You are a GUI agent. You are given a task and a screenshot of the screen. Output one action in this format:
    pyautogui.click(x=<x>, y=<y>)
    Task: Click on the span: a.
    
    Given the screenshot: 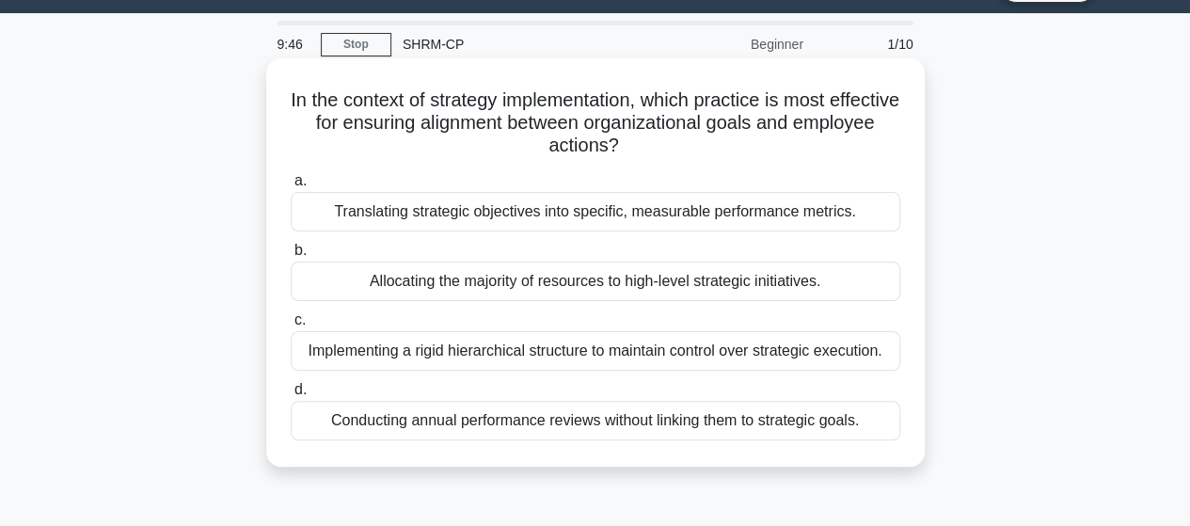 What is the action you would take?
    pyautogui.click(x=300, y=180)
    